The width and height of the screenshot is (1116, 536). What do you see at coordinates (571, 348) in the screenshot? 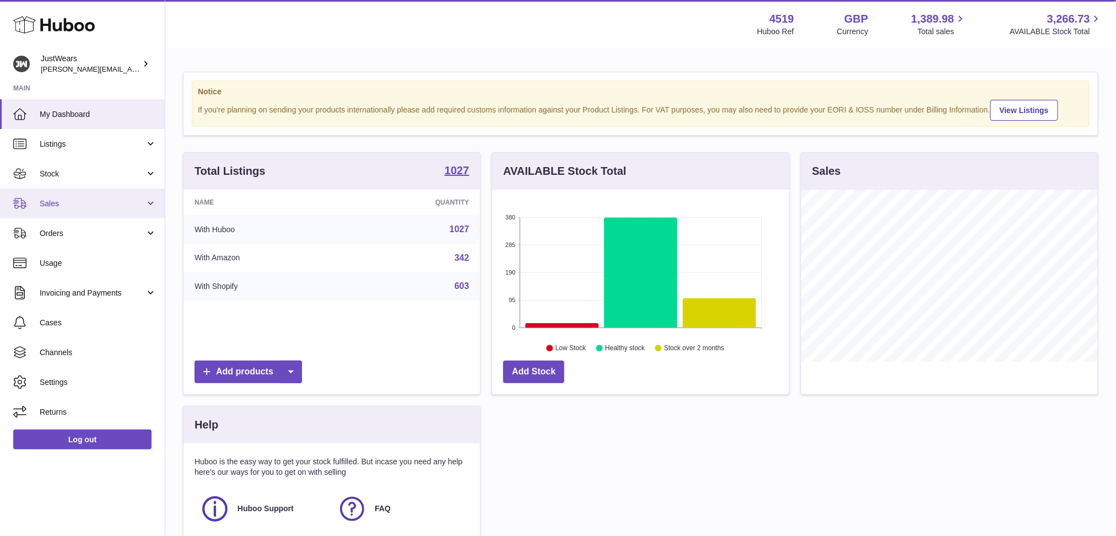
I see `text: Low Stock` at bounding box center [571, 348].